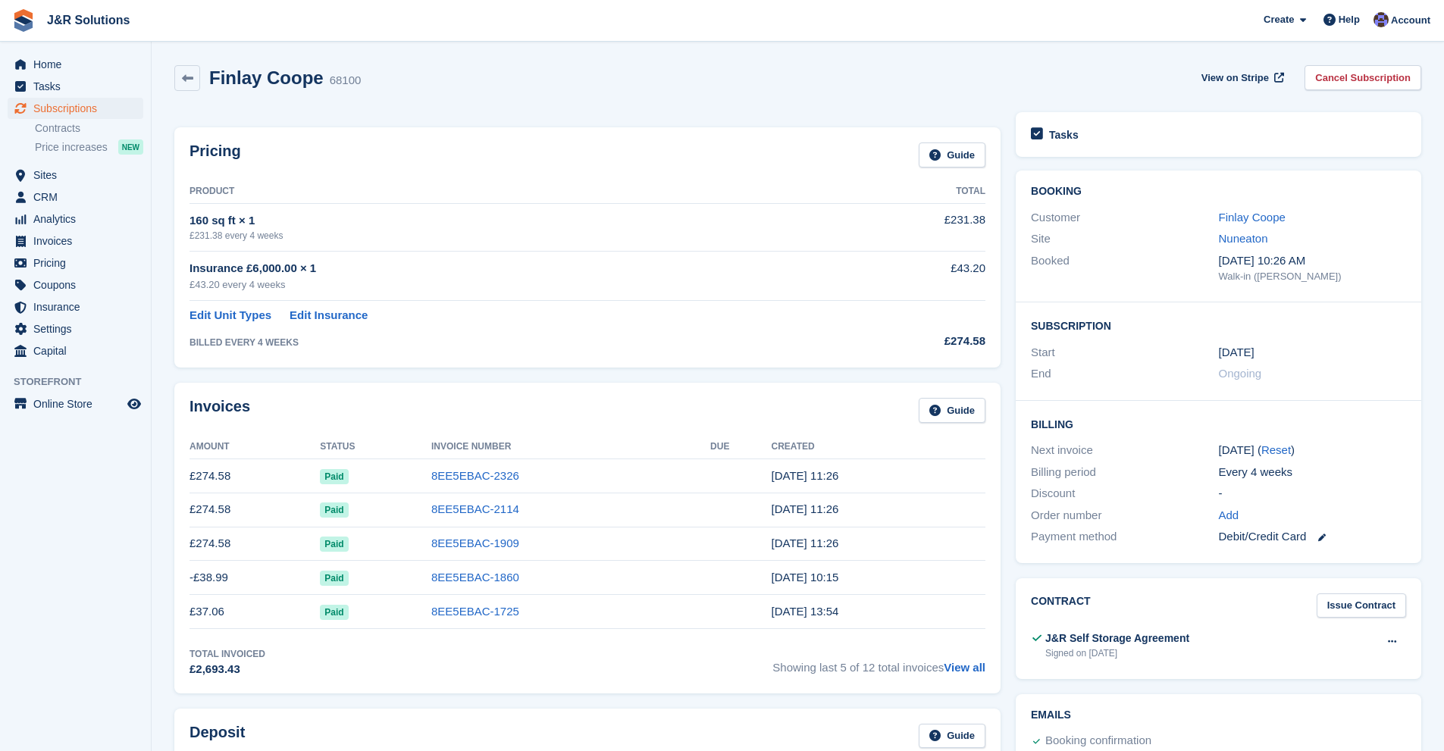  I want to click on a: View on Stripe, so click(1241, 77).